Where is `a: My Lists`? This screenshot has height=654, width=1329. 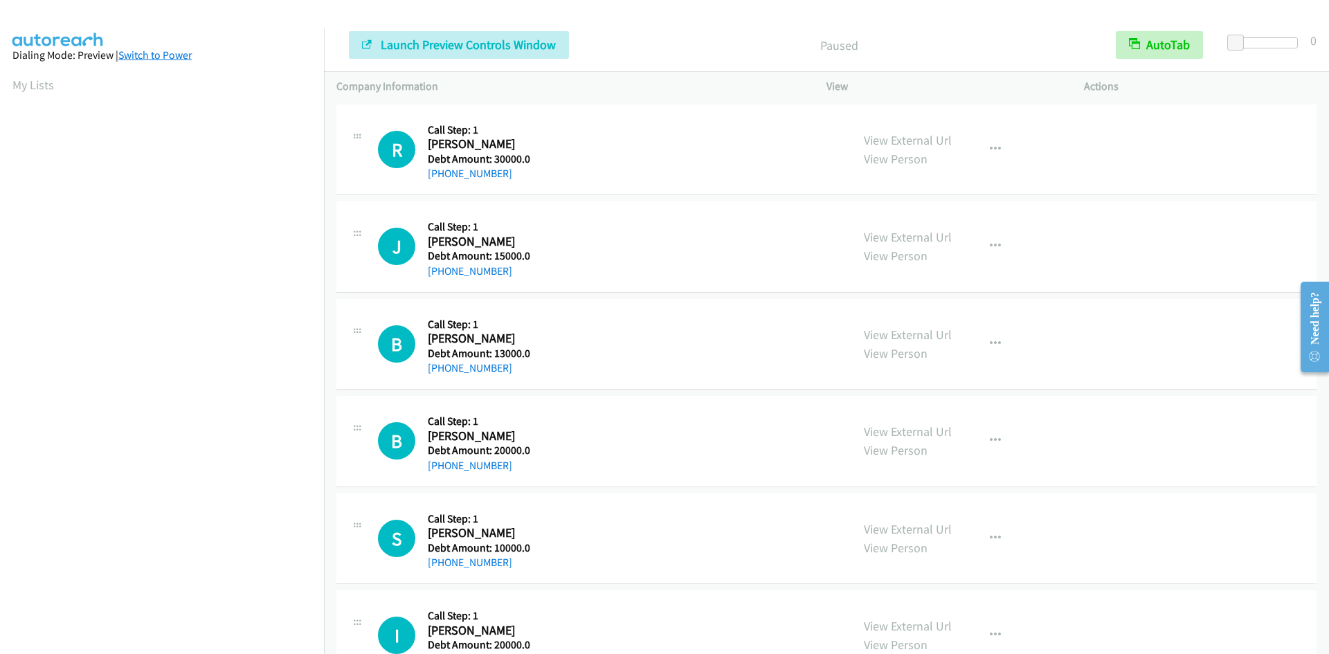
a: My Lists is located at coordinates (33, 84).